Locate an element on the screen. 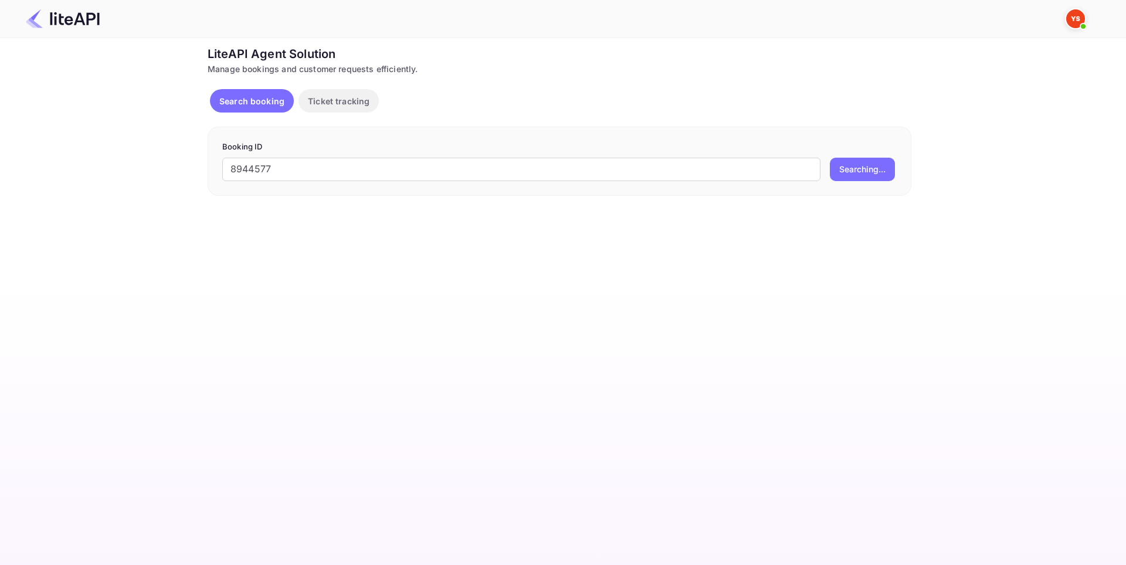 This screenshot has width=1126, height=565. img: LiteAPI Logo is located at coordinates (63, 19).